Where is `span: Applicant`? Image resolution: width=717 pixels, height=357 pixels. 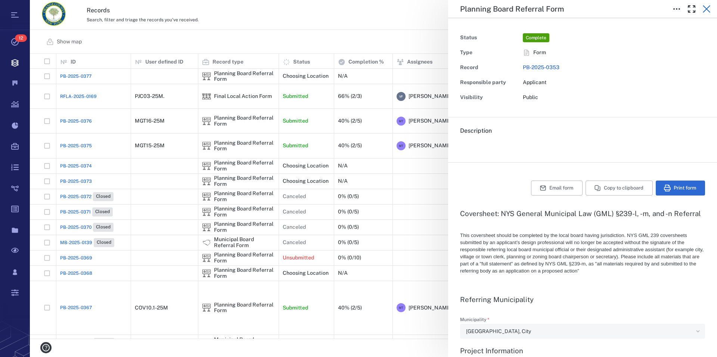
span: Applicant is located at coordinates (535, 82).